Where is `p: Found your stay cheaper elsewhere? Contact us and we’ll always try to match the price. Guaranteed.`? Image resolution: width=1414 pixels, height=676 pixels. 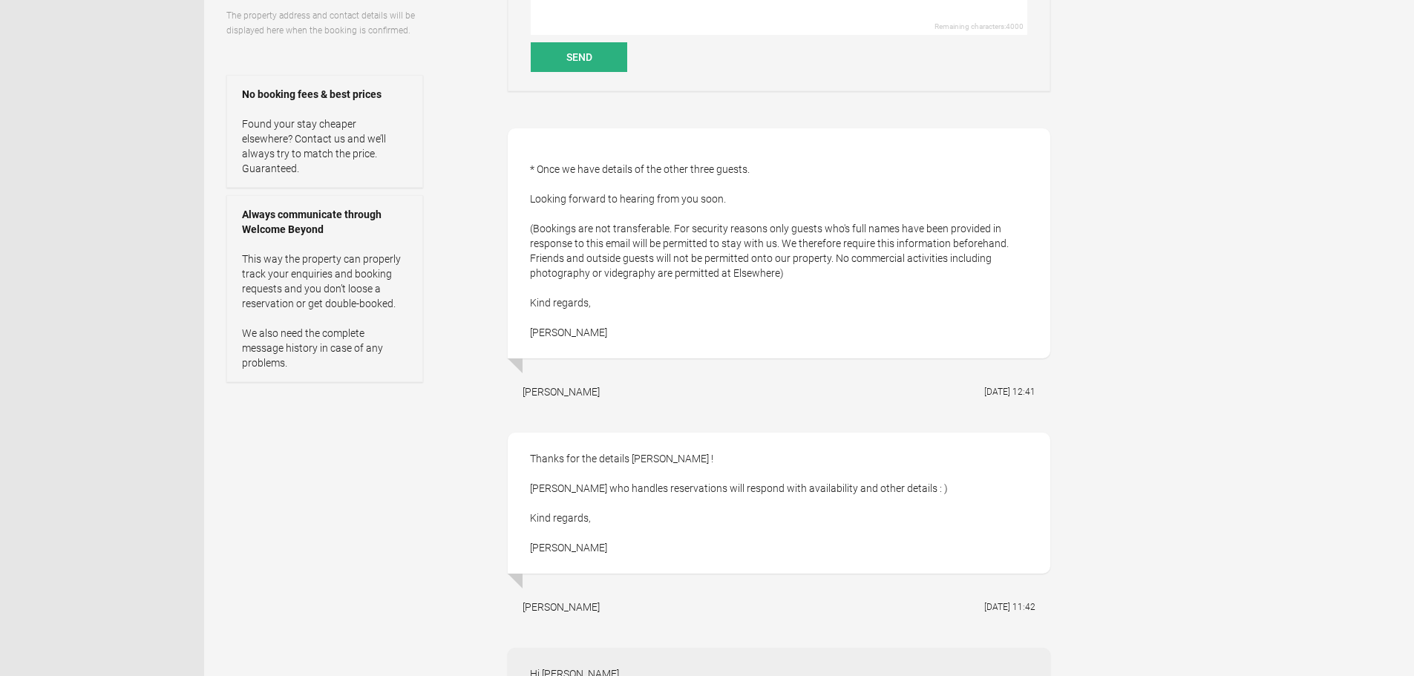
p: Found your stay cheaper elsewhere? Contact us and we’ll always try to match the price. Guaranteed. is located at coordinates (324, 146).